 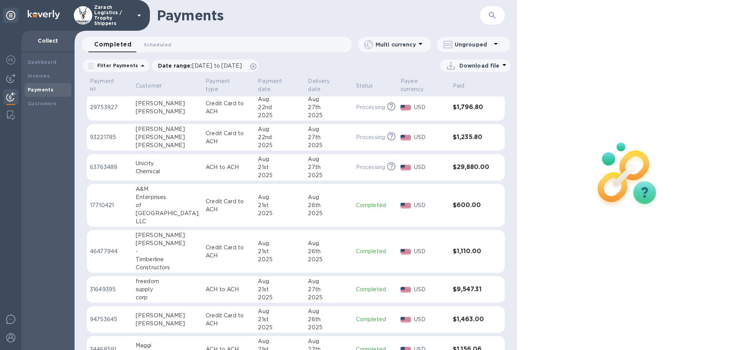 What do you see at coordinates (463, 86) in the screenshot?
I see `span: Paid` at bounding box center [463, 86].